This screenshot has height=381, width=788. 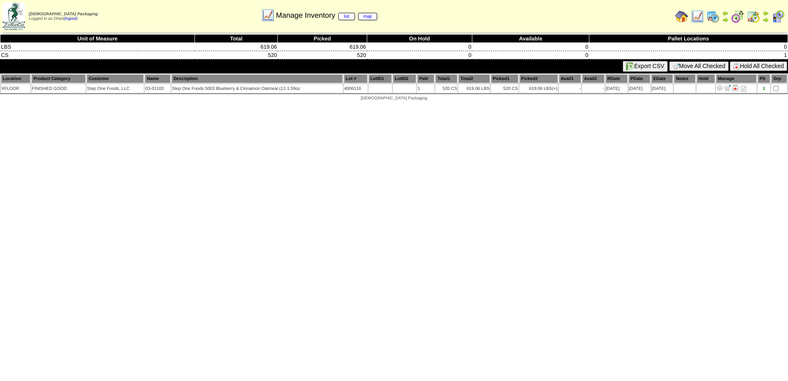 I want to click on img: calendarblend.gif, so click(x=738, y=16).